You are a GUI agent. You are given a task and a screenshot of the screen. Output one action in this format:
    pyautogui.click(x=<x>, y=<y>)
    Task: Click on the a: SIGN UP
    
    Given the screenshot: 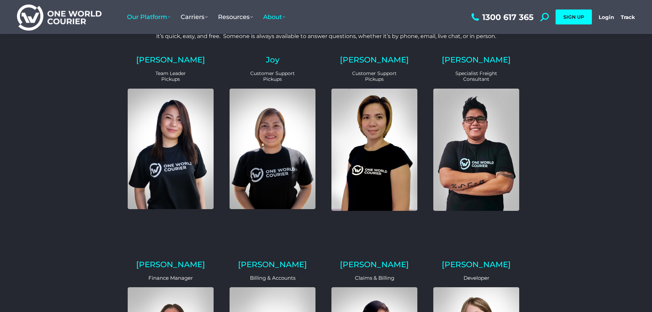 What is the action you would take?
    pyautogui.click(x=574, y=17)
    